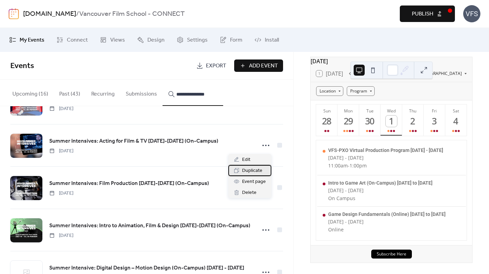  I want to click on button: Add Event, so click(258, 66).